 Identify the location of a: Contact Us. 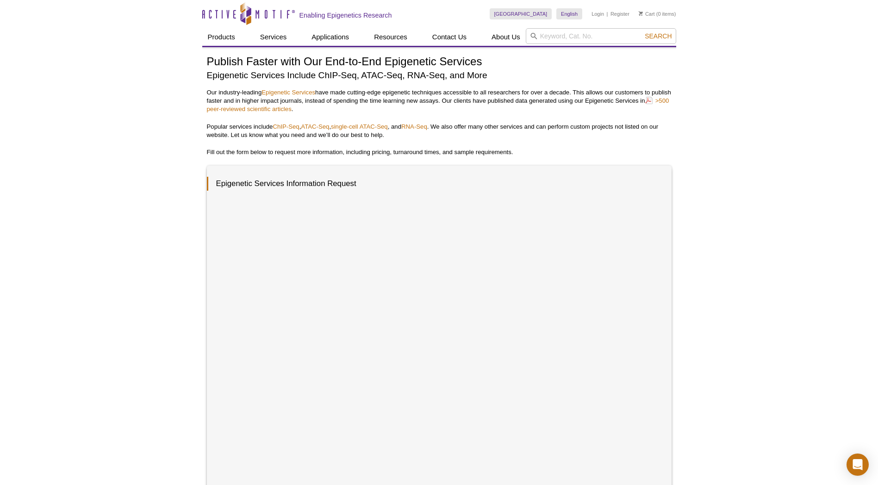
(450, 37).